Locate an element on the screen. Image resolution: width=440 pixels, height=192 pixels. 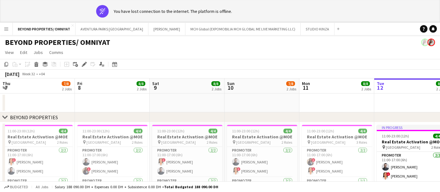
span: All jobs is located at coordinates (42, 186).